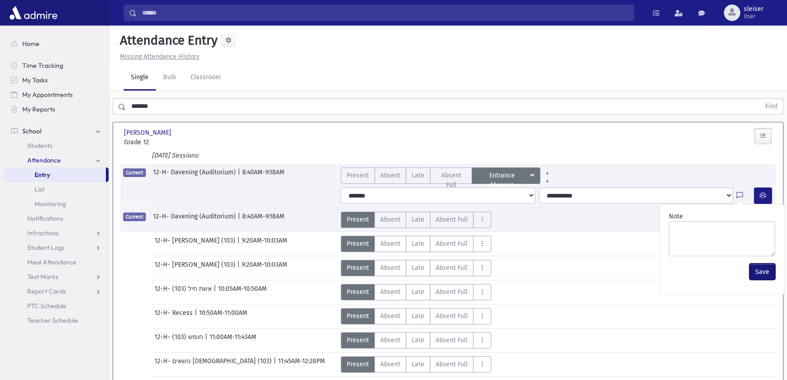 The height and width of the screenshot is (380, 787). I want to click on span: 12-H- חומש (103), so click(180, 340).